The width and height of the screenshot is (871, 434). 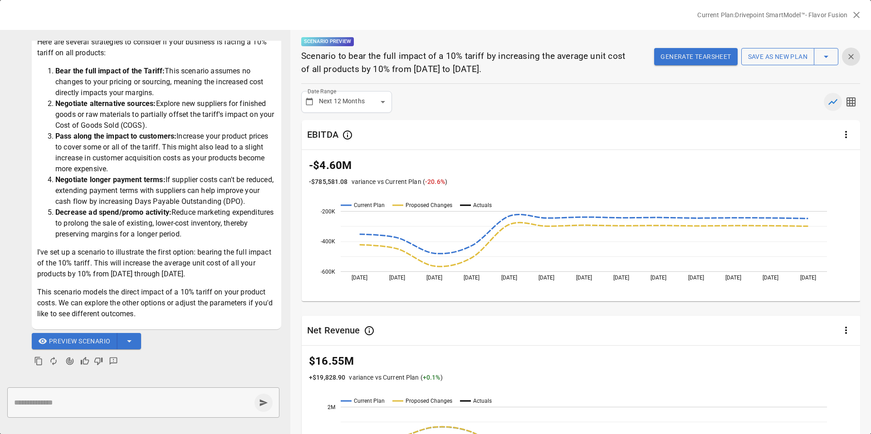 I want to click on button: Preview Scenario, so click(x=75, y=341).